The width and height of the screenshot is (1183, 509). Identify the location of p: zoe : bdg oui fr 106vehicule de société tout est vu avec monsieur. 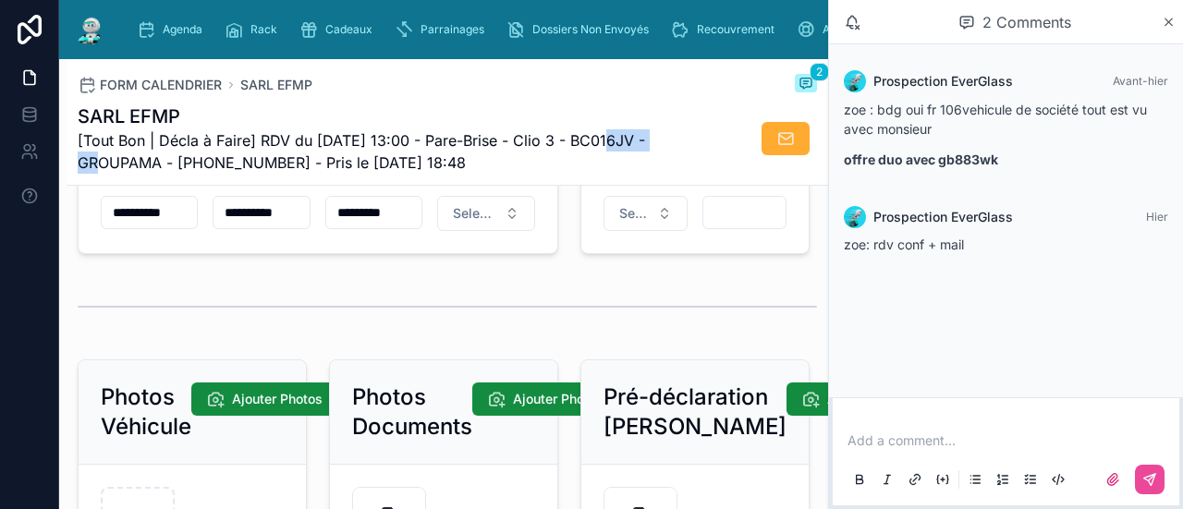
(1006, 119).